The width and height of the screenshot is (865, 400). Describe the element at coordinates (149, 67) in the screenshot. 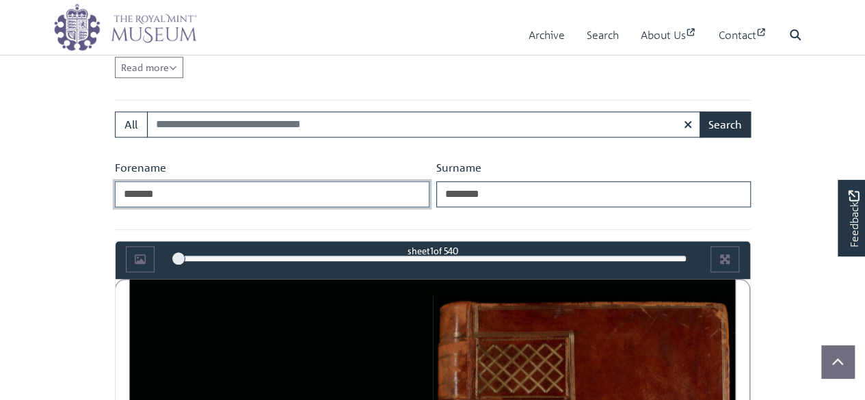

I see `span: Read more` at that location.